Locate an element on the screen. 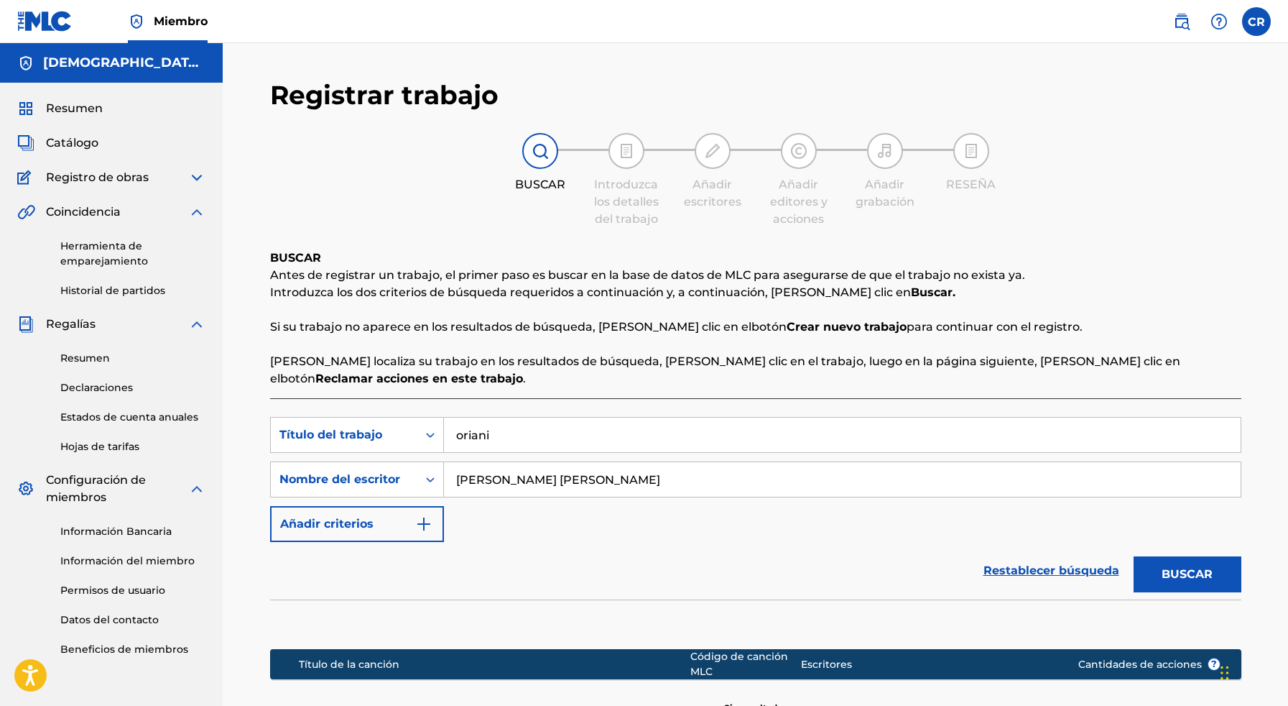  img: 9d2ae6d4665cec9f34b9.svg is located at coordinates (424, 524).